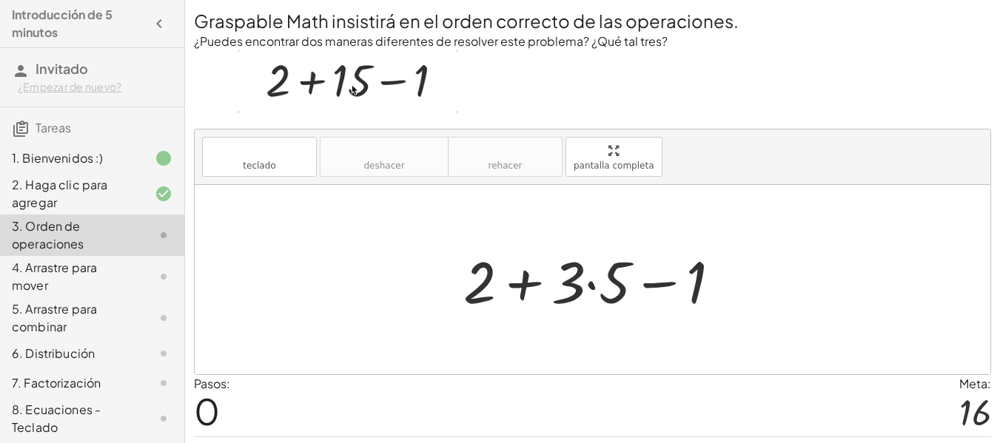 This screenshot has height=443, width=1000. Describe the element at coordinates (53, 127) in the screenshot. I see `font: Tareas` at that location.